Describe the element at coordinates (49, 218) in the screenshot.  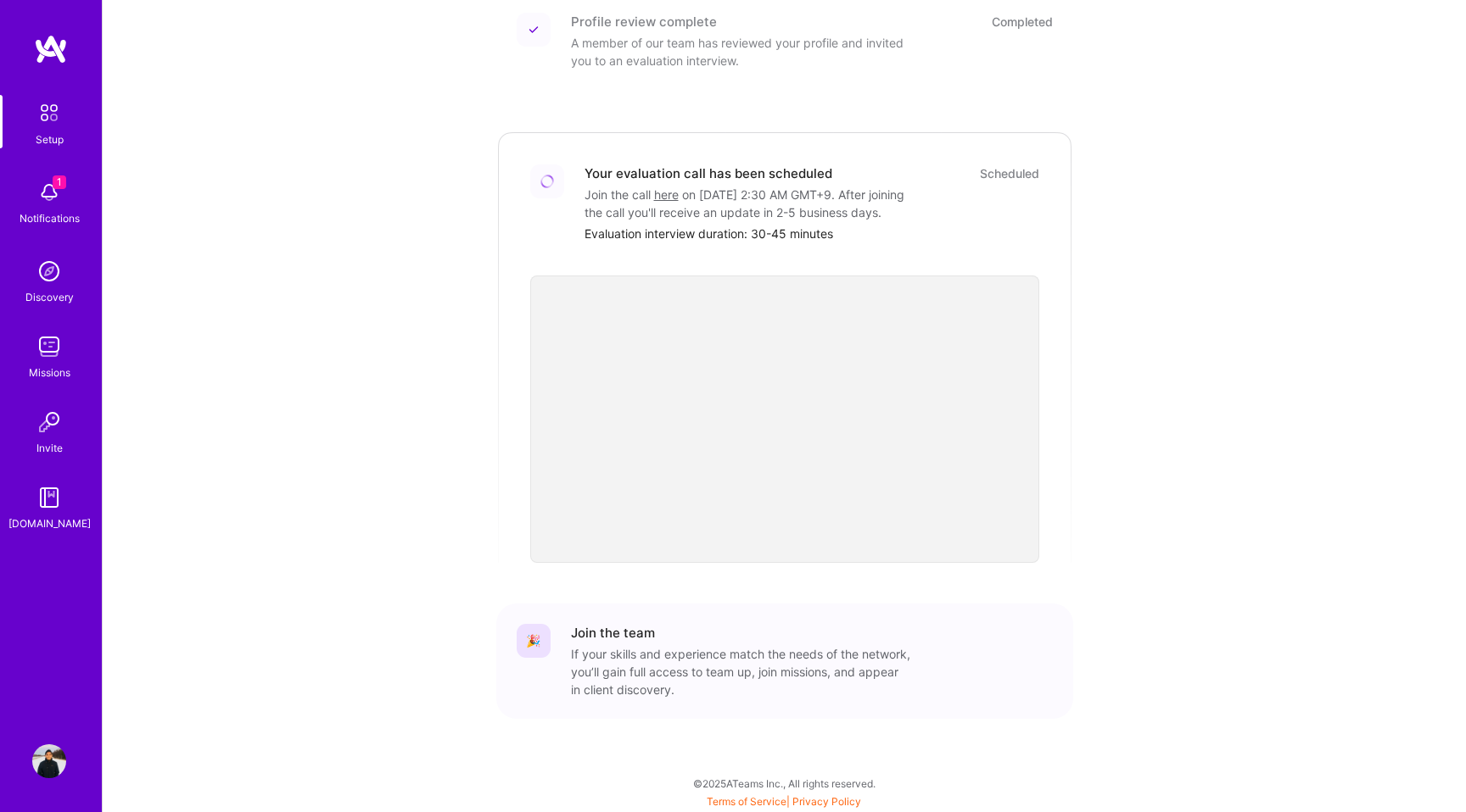
I see `div: Notifications` at that location.